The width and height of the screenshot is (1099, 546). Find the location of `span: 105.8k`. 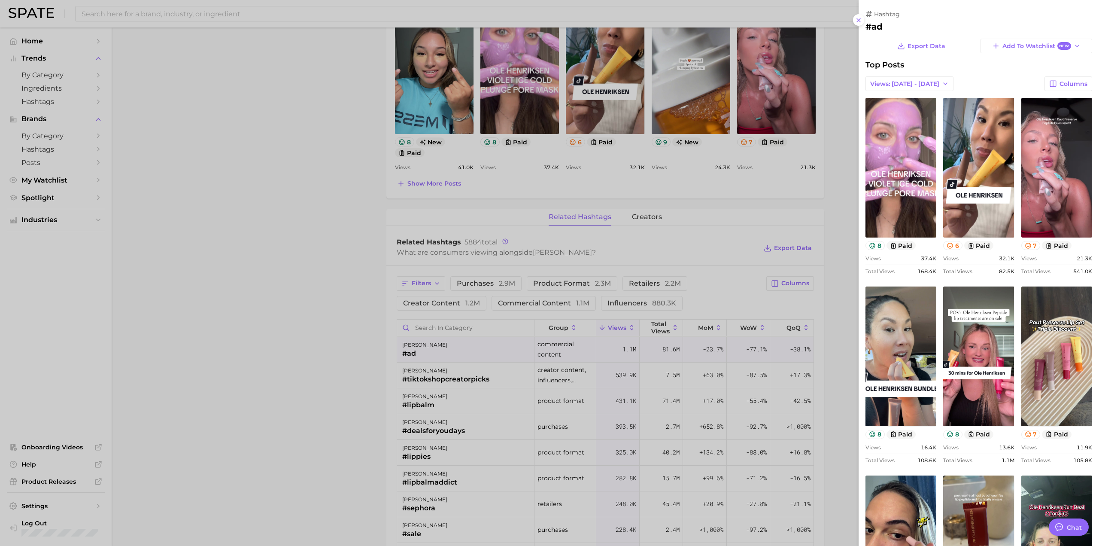

span: 105.8k is located at coordinates (1083, 460).